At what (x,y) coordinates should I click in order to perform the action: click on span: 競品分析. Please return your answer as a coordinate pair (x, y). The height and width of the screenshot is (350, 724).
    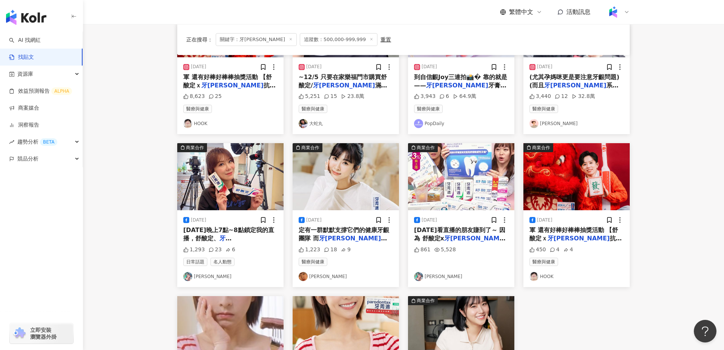
    Looking at the image, I should click on (28, 159).